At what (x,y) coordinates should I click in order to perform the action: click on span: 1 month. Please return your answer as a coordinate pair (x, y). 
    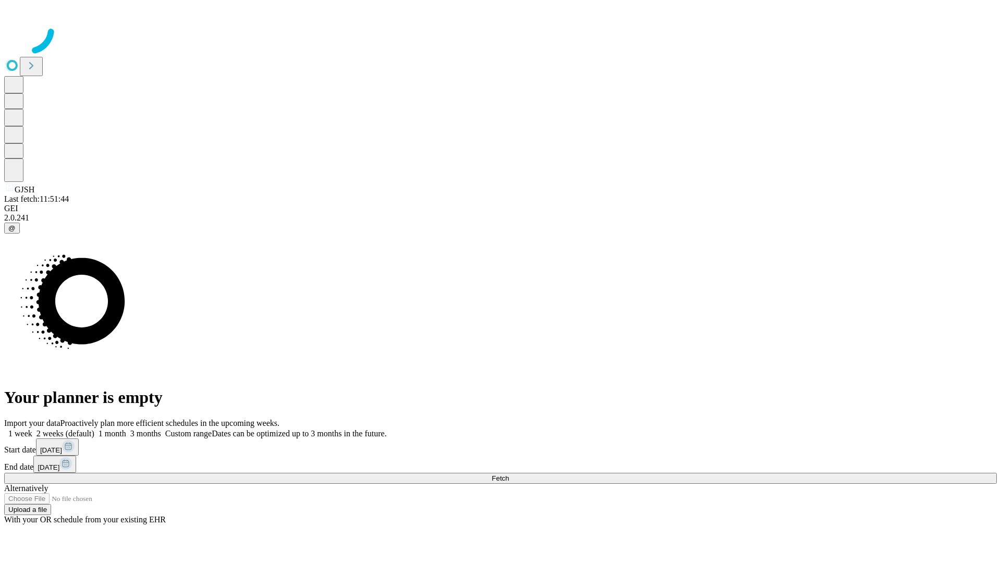
    Looking at the image, I should click on (112, 433).